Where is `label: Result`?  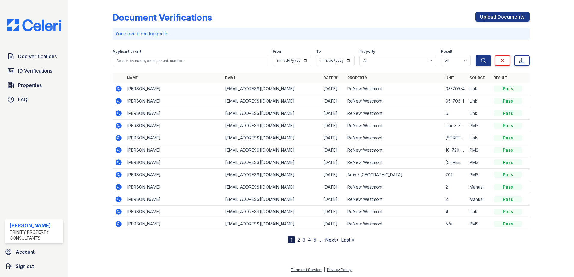 label: Result is located at coordinates (446, 52).